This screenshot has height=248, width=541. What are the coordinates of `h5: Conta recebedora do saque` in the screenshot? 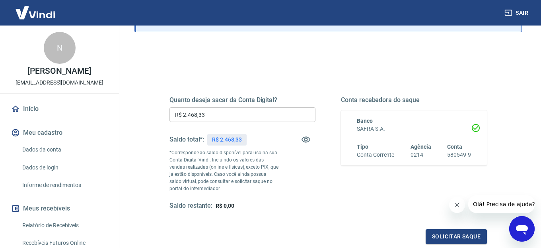 It's located at (414, 100).